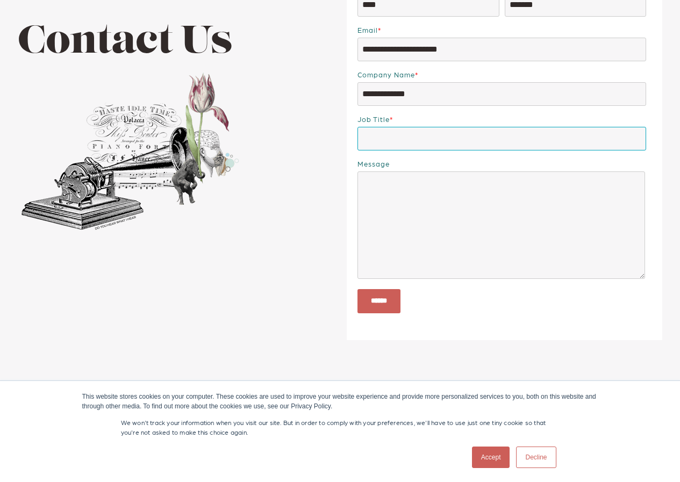 The width and height of the screenshot is (680, 482). What do you see at coordinates (374, 163) in the screenshot?
I see `span: Message` at bounding box center [374, 163].